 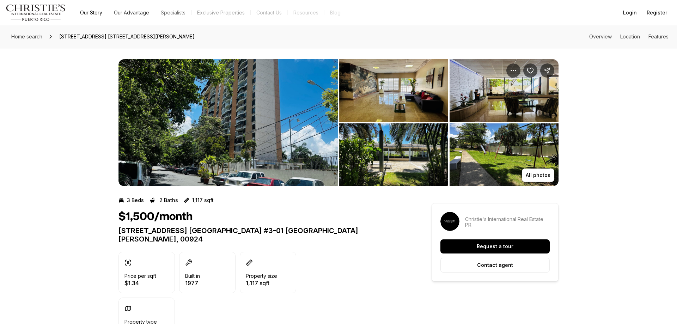 What do you see at coordinates (228, 123) in the screenshot?
I see `li: 1 of 4` at bounding box center [228, 123].